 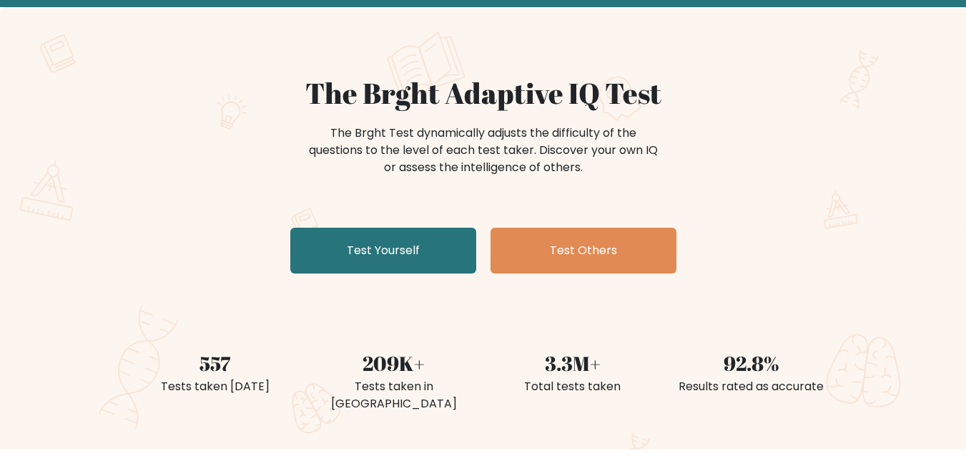 What do you see at coordinates (215, 363) in the screenshot?
I see `div: 557` at bounding box center [215, 363].